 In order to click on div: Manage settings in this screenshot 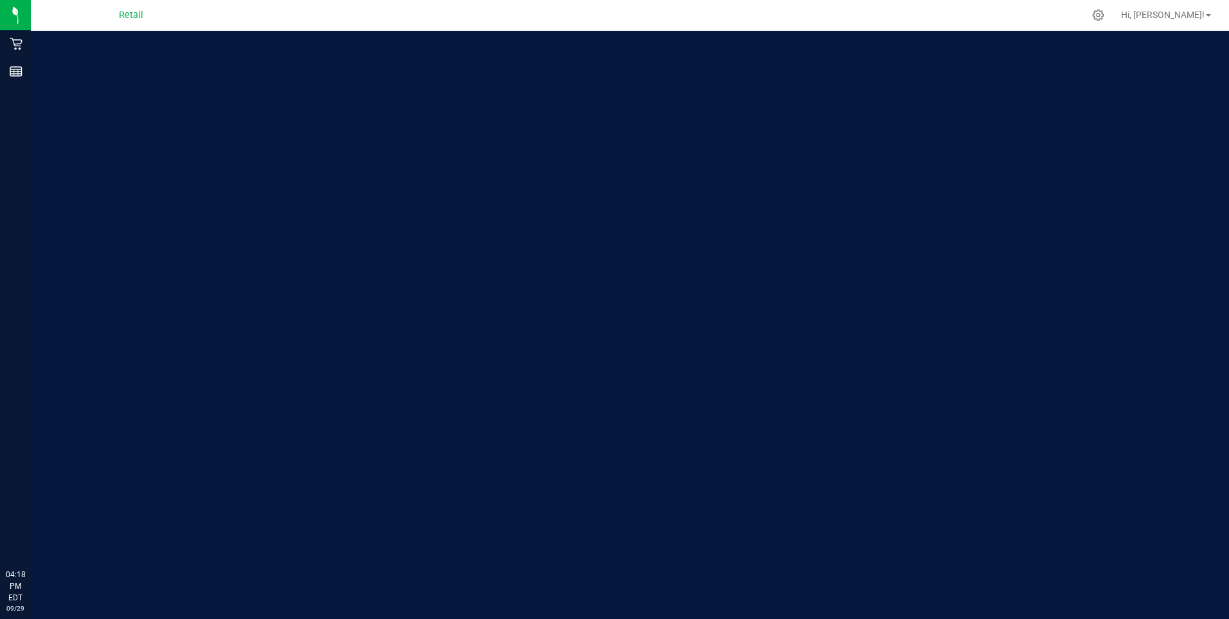, I will do `click(1098, 15)`.